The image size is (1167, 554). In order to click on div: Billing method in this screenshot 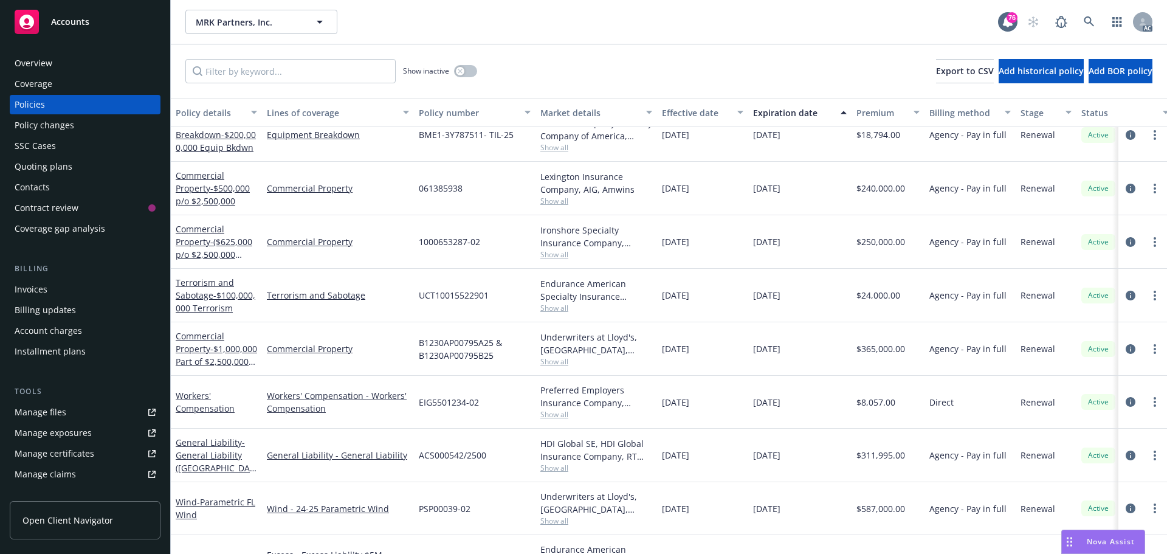, I will do `click(963, 112)`.